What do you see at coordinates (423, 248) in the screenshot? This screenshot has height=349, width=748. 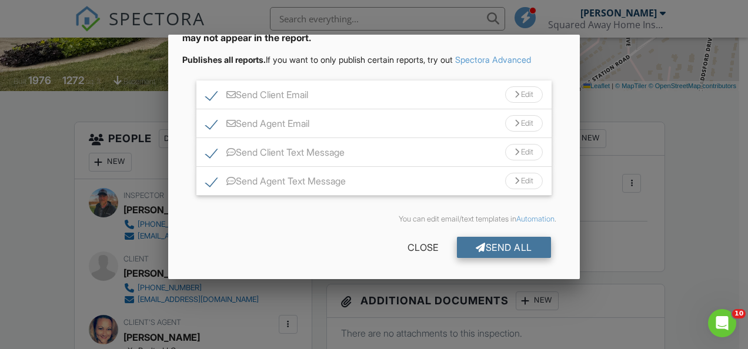 I see `div: Close` at bounding box center [423, 248].